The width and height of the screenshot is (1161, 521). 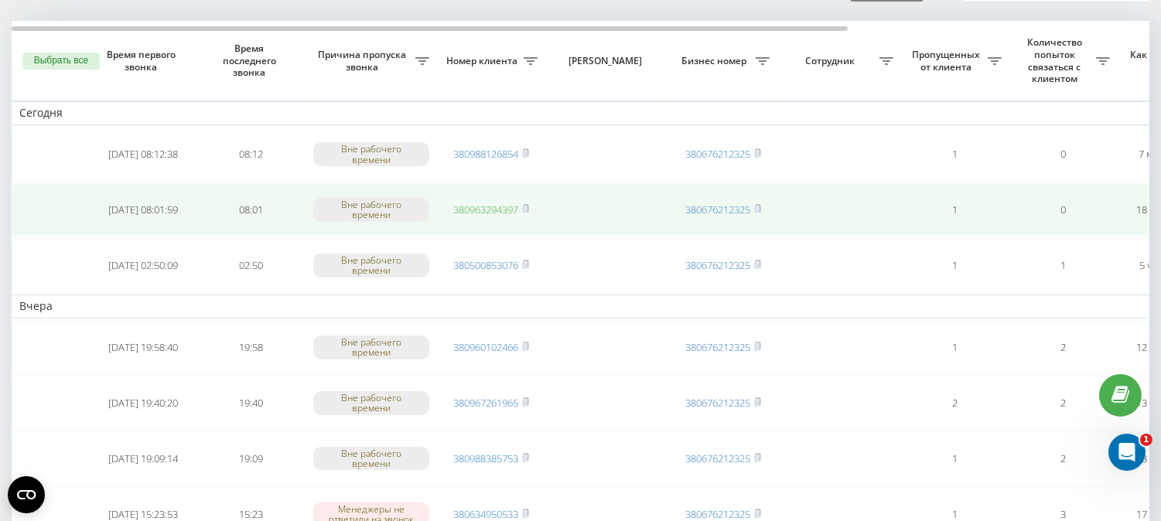 I want to click on span: Пропущенных от клиента, so click(x=948, y=60).